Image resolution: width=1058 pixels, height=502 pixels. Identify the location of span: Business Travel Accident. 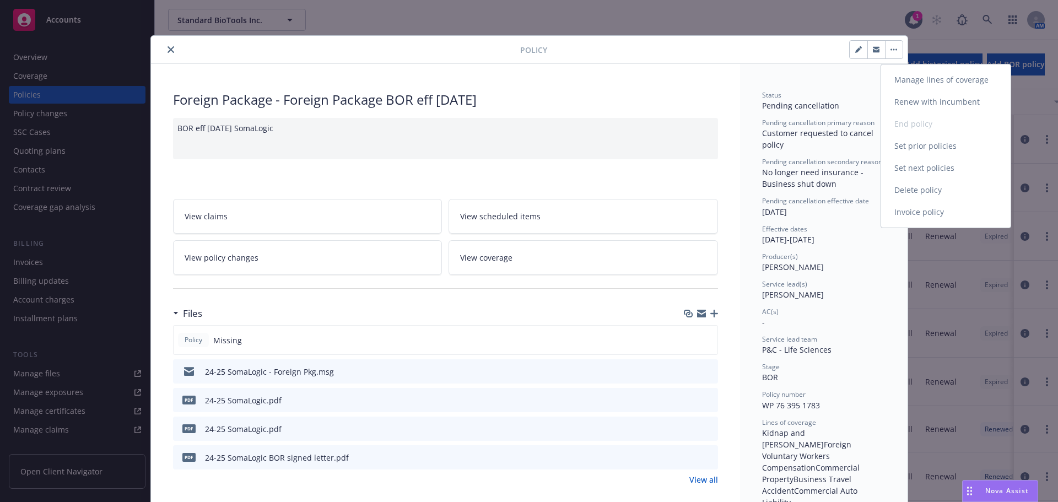
(808, 485).